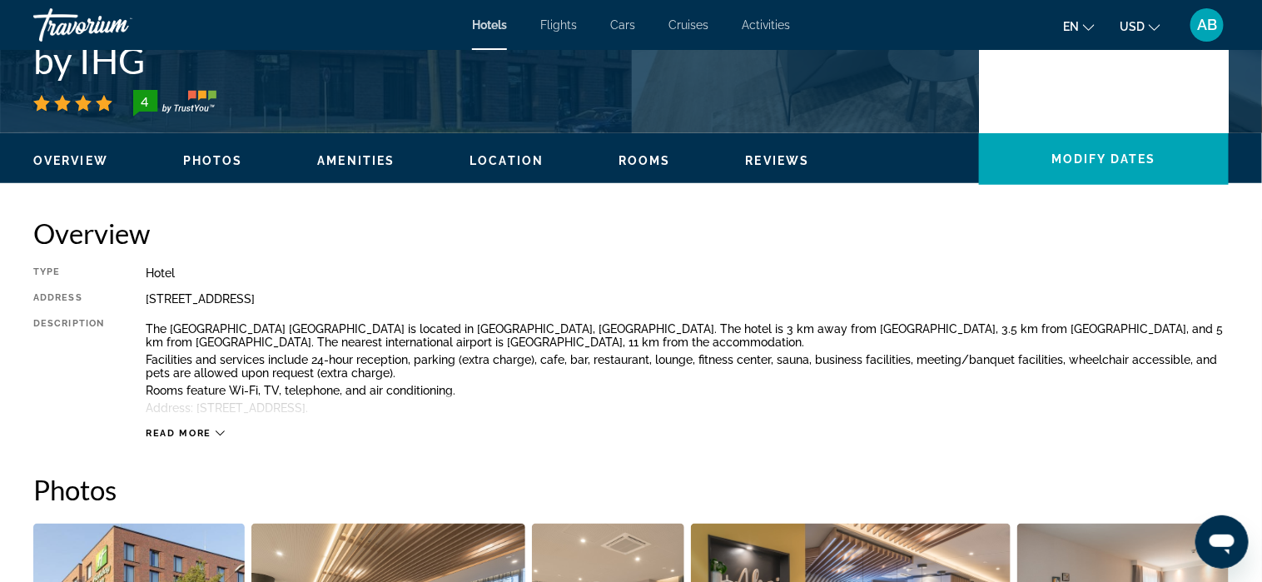 This screenshot has width=1262, height=582. What do you see at coordinates (689, 25) in the screenshot?
I see `span: Cruises` at bounding box center [689, 25].